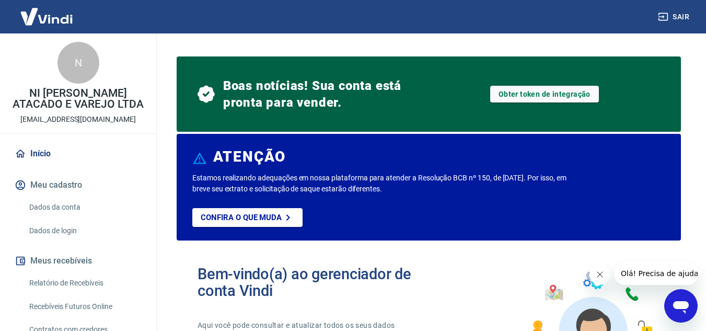 The width and height of the screenshot is (706, 331). What do you see at coordinates (544, 94) in the screenshot?
I see `a: Obter token de integração` at bounding box center [544, 94].